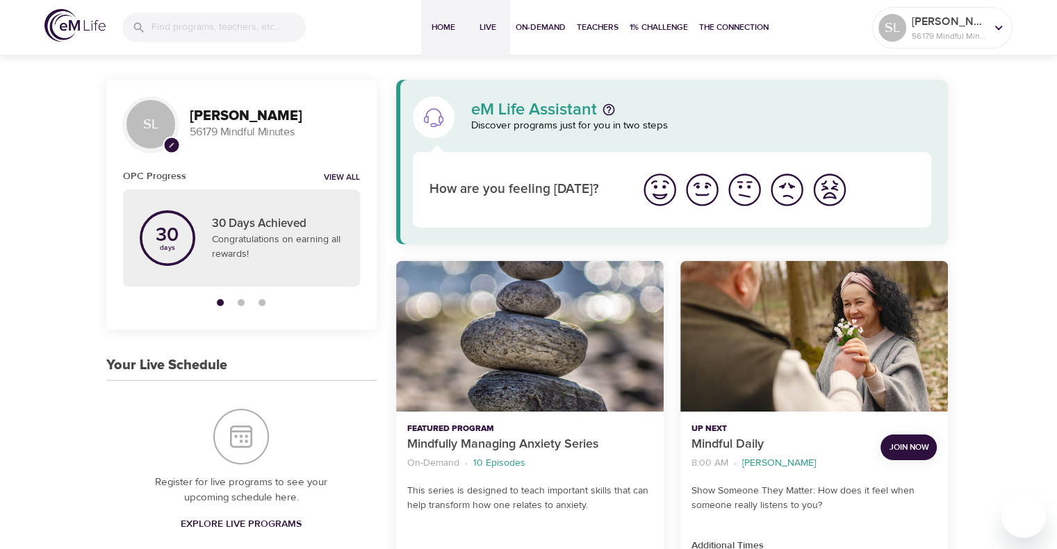 Image resolution: width=1057 pixels, height=549 pixels. Describe the element at coordinates (499, 463) in the screenshot. I see `p: 10 Episodes` at that location.